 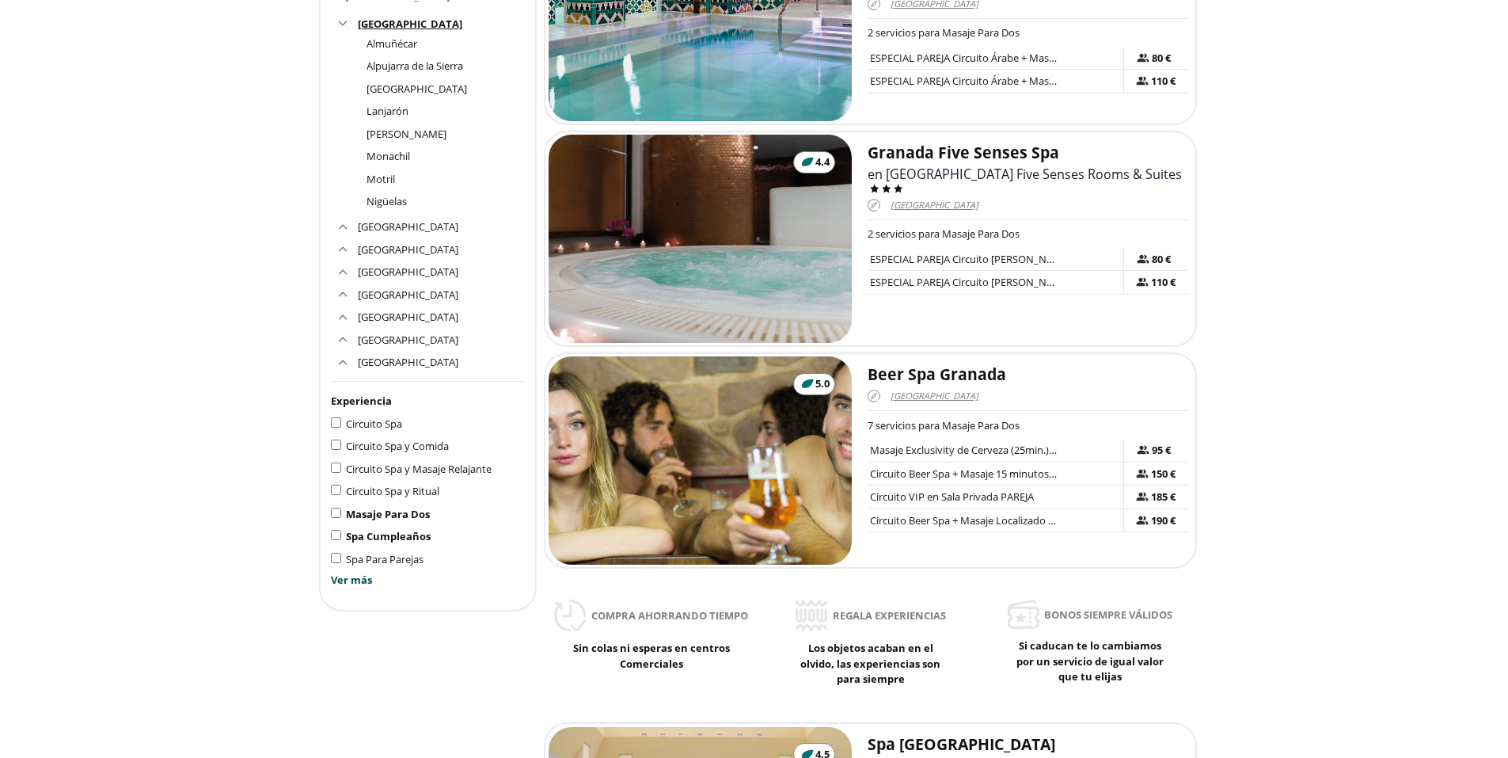 I want to click on span: Sin colas ni esperas en centros Comerciales, so click(x=652, y=656).